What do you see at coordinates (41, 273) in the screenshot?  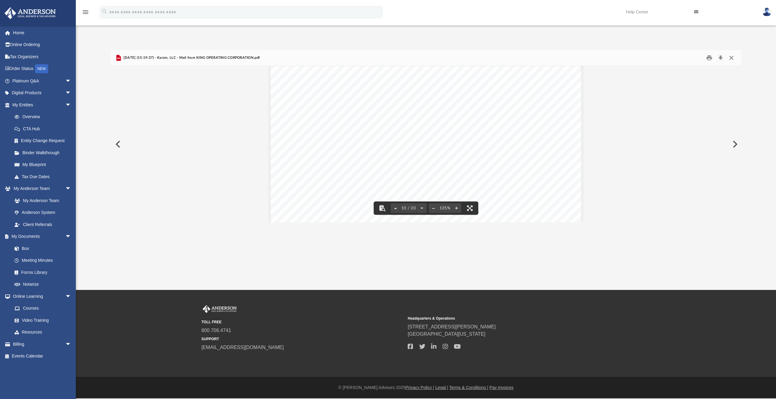 I see `a: Forms Library` at bounding box center [41, 273].